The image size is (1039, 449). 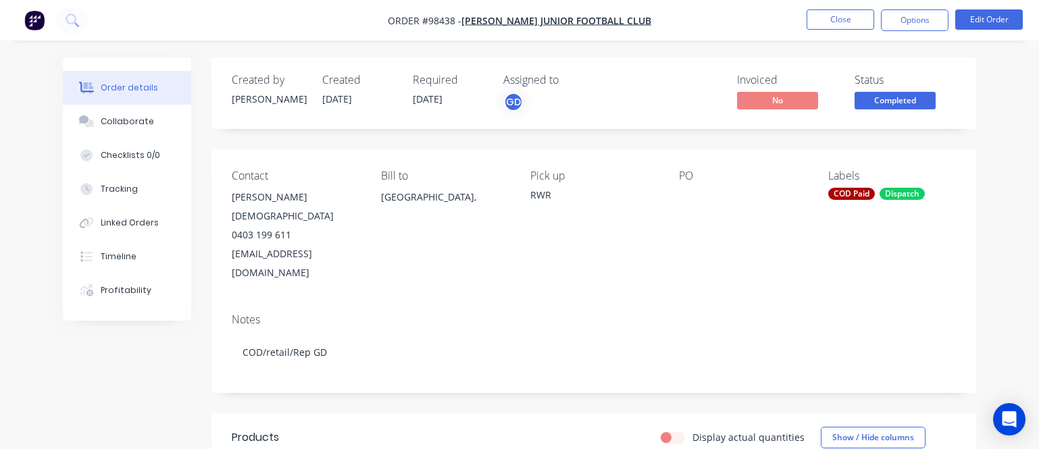 I want to click on button: Edit Order, so click(x=989, y=20).